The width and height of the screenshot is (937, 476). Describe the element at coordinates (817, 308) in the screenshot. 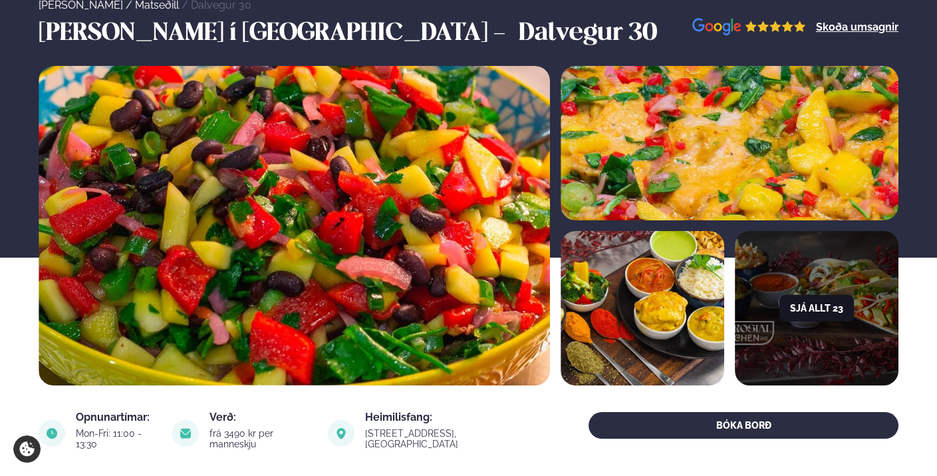

I see `button: Sjá allt 23` at that location.